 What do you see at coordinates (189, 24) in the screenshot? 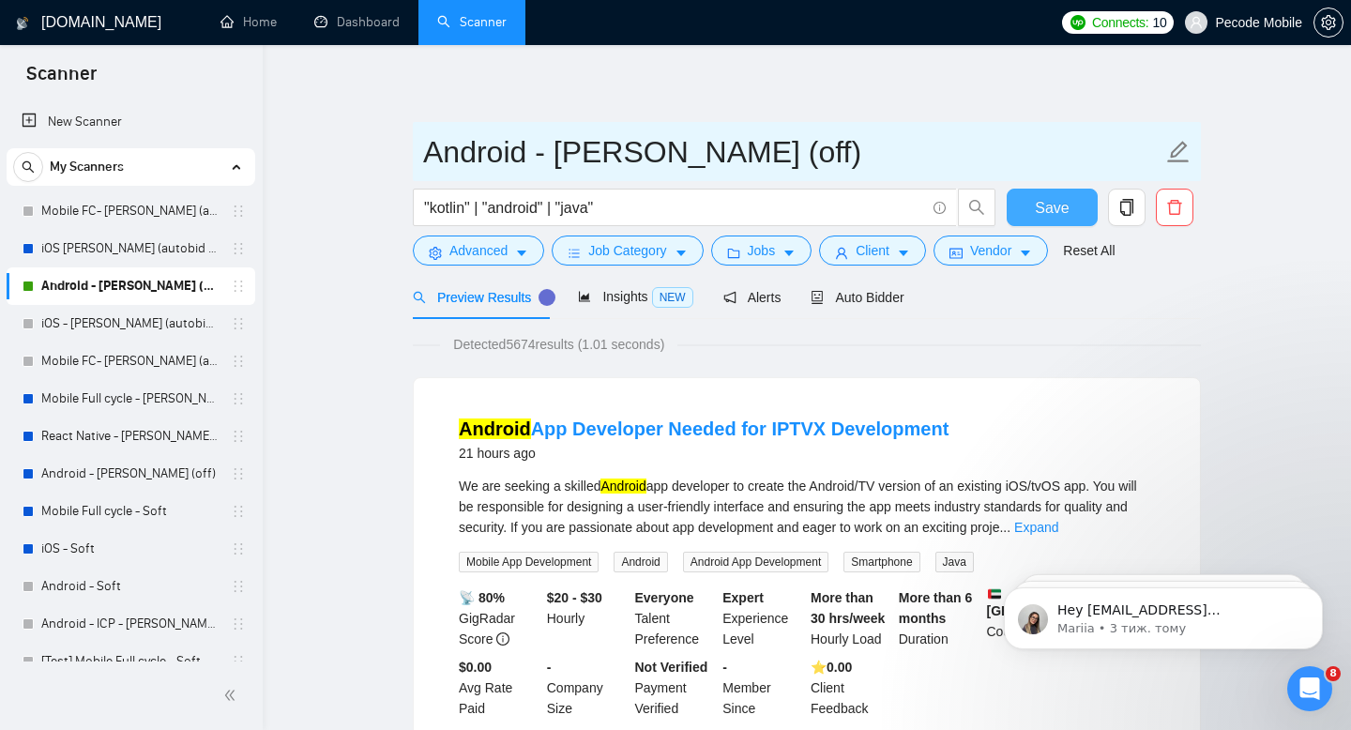
I see `h1: Повідомлення` at bounding box center [189, 24].